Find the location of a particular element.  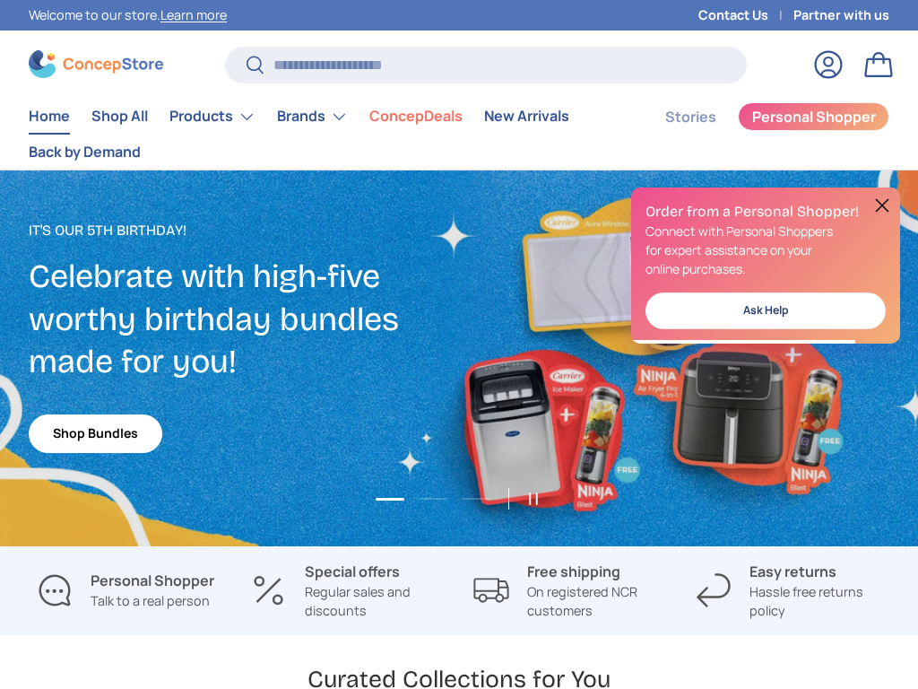

p: Connect with Personal Shoppers for expert assistance on your online purchases. is located at coordinates (766, 249).